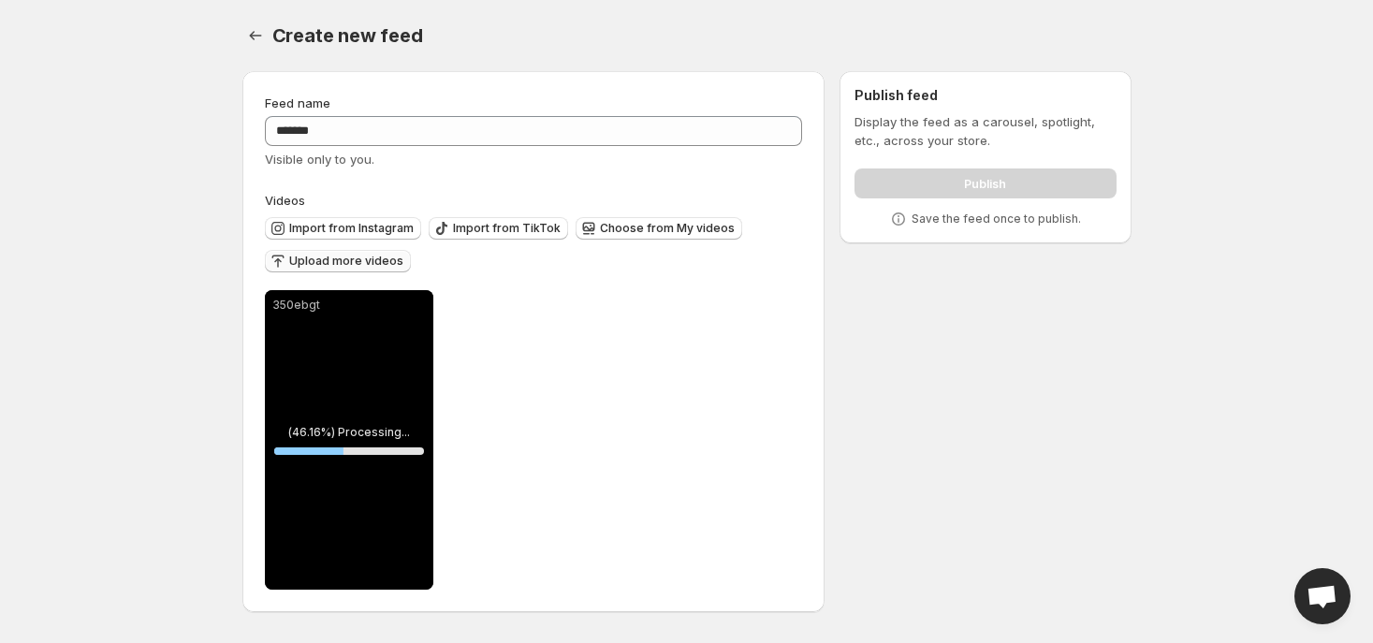 The width and height of the screenshot is (1373, 643). I want to click on div: 350ebgt(46.16%) Processing...46.16231286688503%, so click(349, 440).